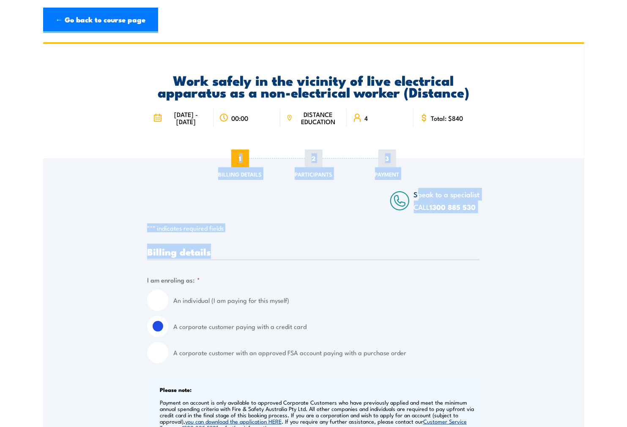 This screenshot has height=427, width=627. I want to click on label: A corporate customer paying with a credit card, so click(326, 327).